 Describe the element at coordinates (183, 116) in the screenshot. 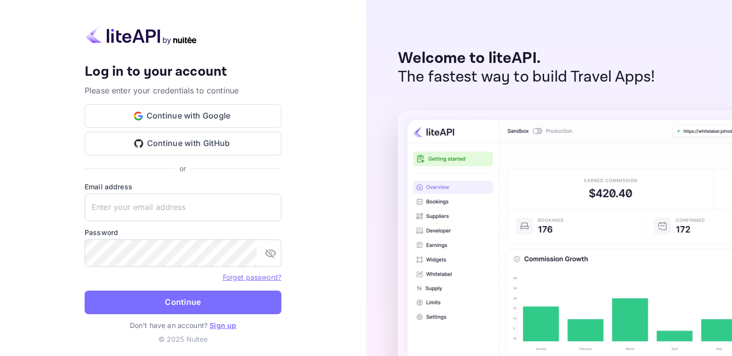

I see `button: Continue with Google` at that location.